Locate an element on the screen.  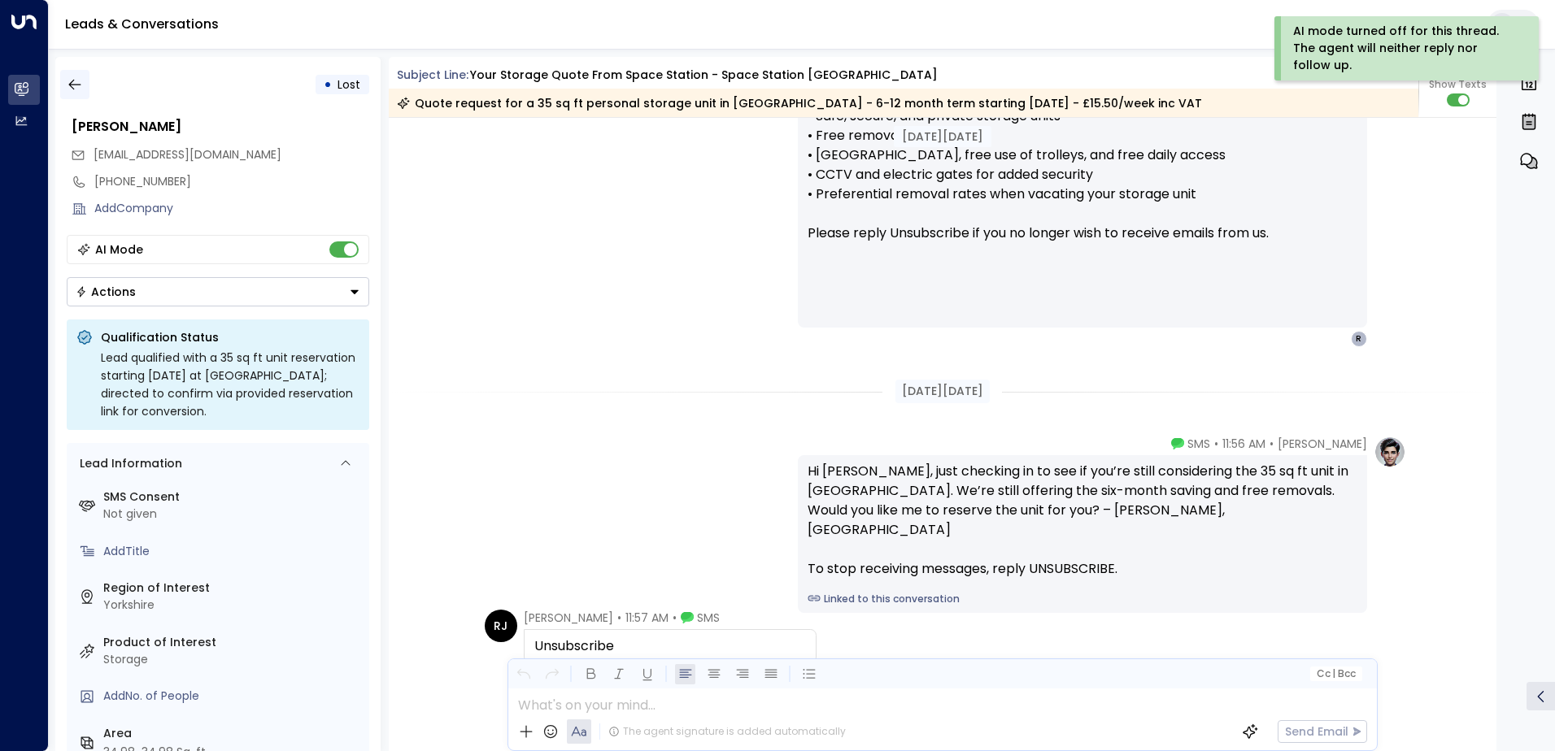
span: Cc Bcc is located at coordinates (1335, 674).